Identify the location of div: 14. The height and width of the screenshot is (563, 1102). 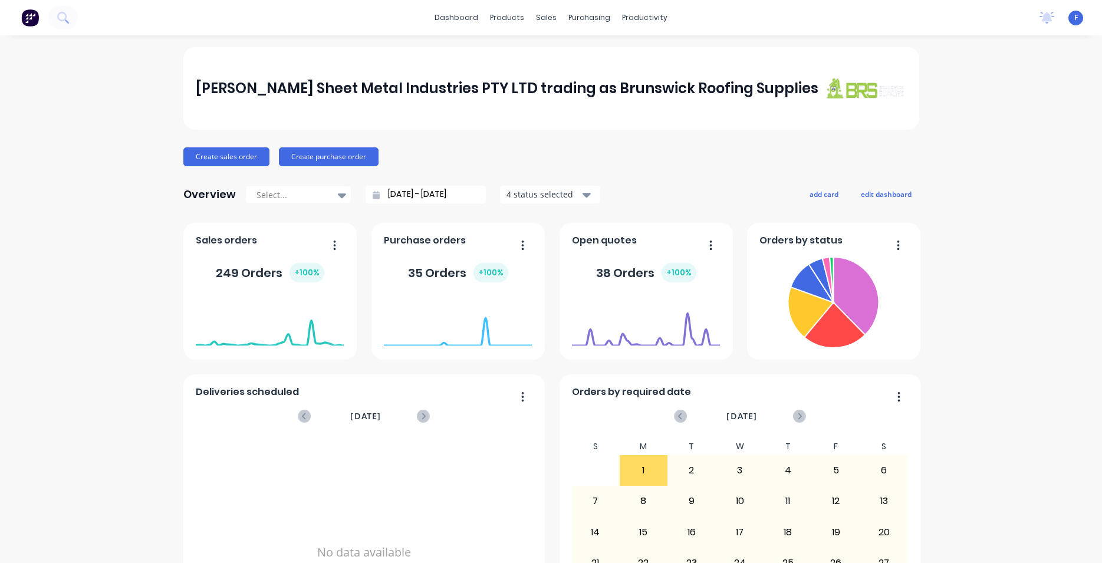
(596, 533).